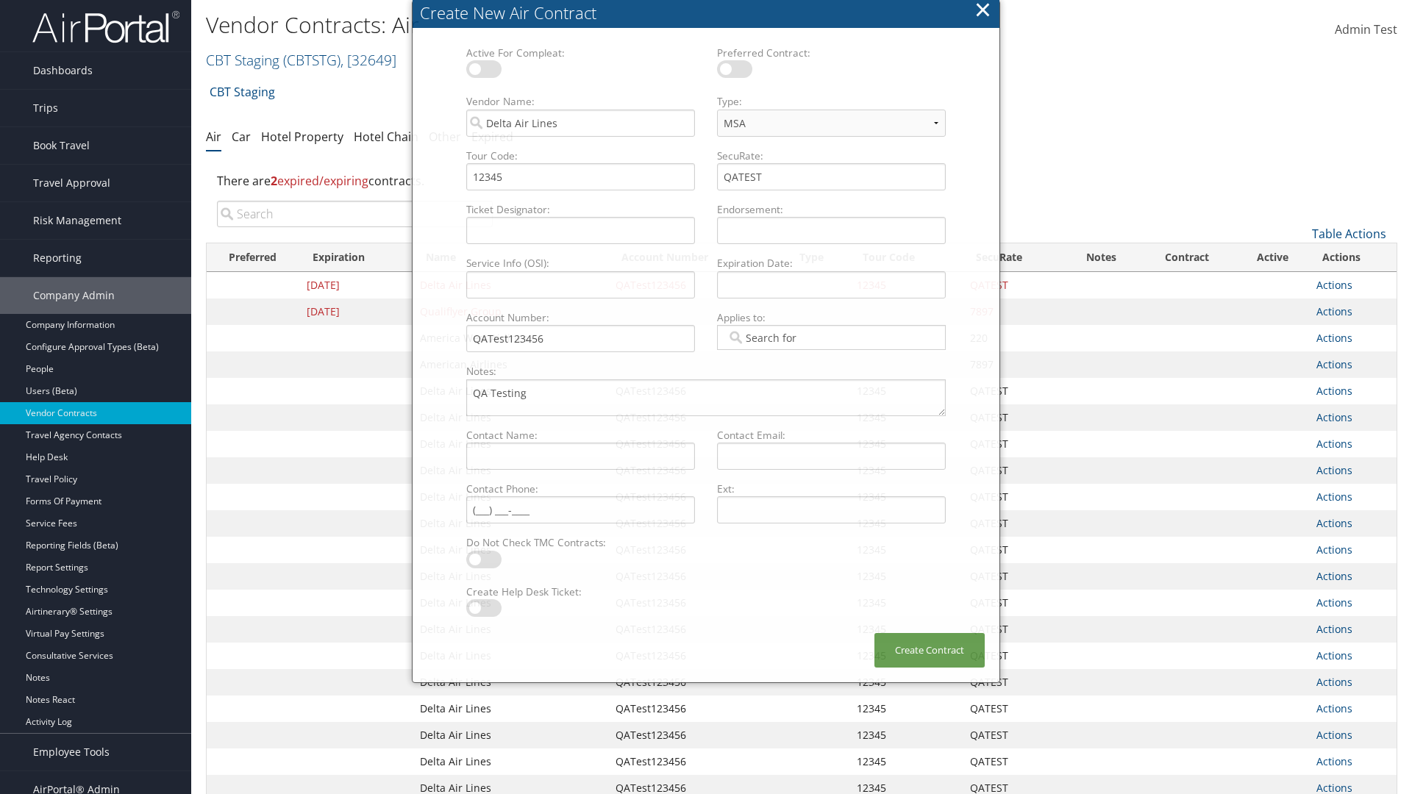 The height and width of the screenshot is (794, 1412). I want to click on label: Expiration Date:, so click(831, 263).